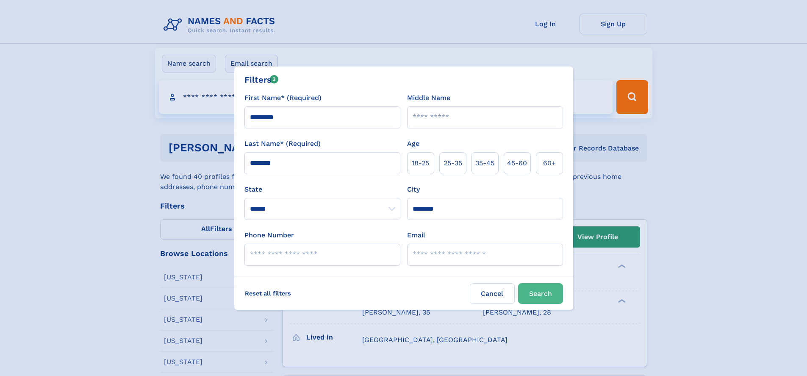 The height and width of the screenshot is (376, 807). Describe the element at coordinates (453, 163) in the screenshot. I see `span: 25‑35` at that location.